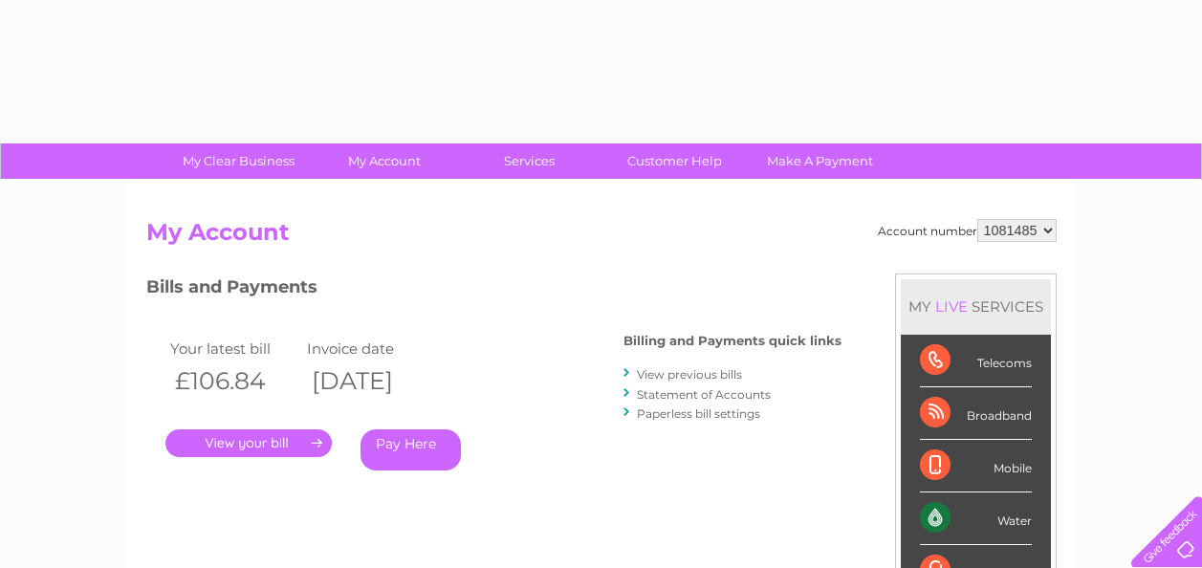 The width and height of the screenshot is (1202, 568). What do you see at coordinates (975, 413) in the screenshot?
I see `div: Broadband` at bounding box center [975, 413].